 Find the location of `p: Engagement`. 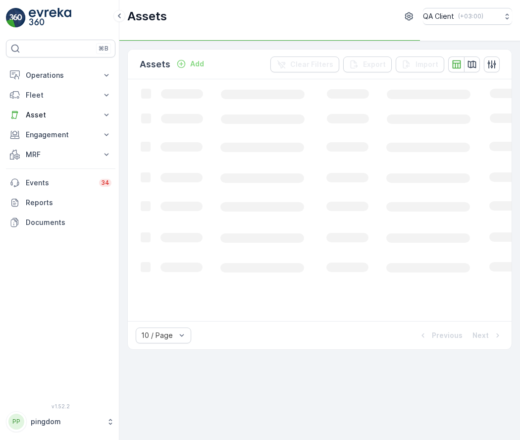

p: Engagement is located at coordinates (60, 135).